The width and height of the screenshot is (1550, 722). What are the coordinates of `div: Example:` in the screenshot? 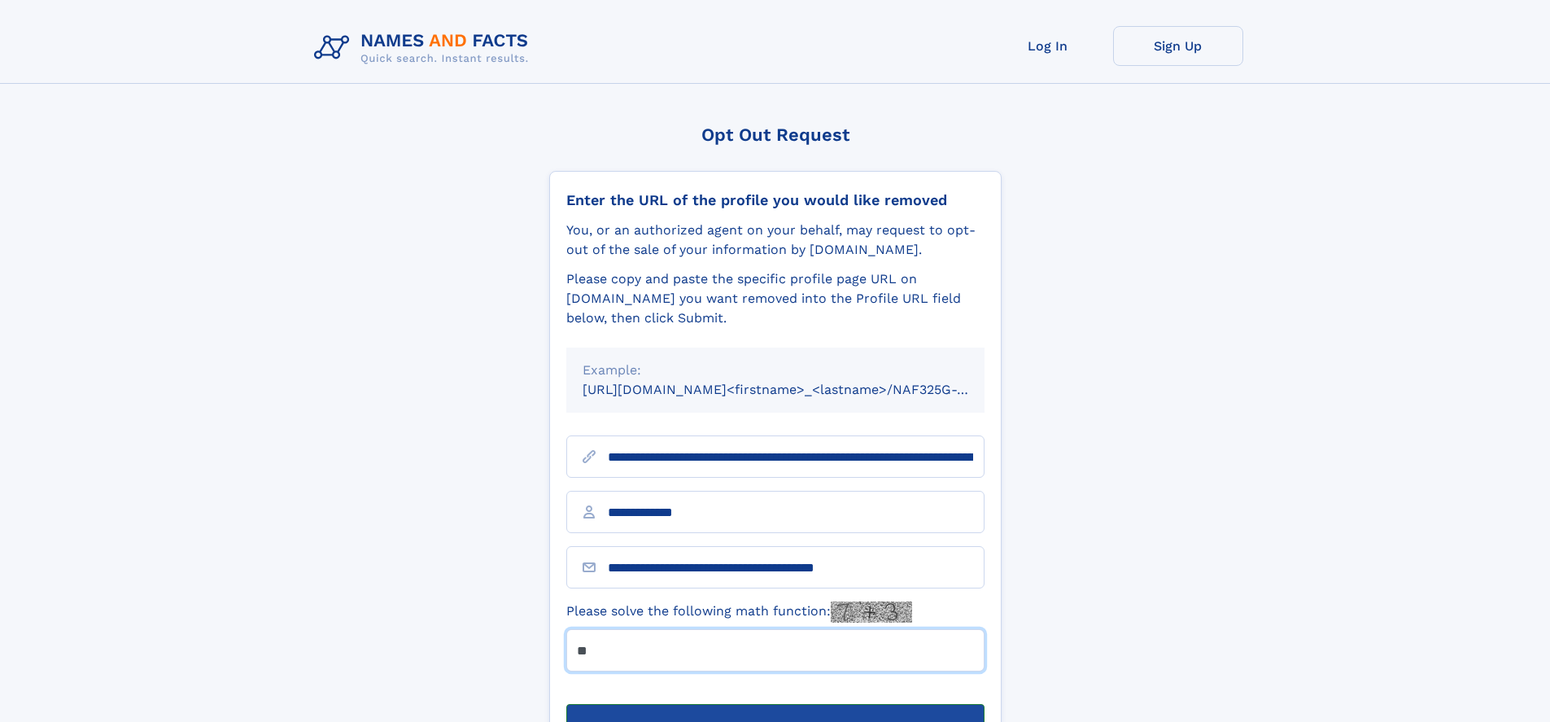 It's located at (776, 370).